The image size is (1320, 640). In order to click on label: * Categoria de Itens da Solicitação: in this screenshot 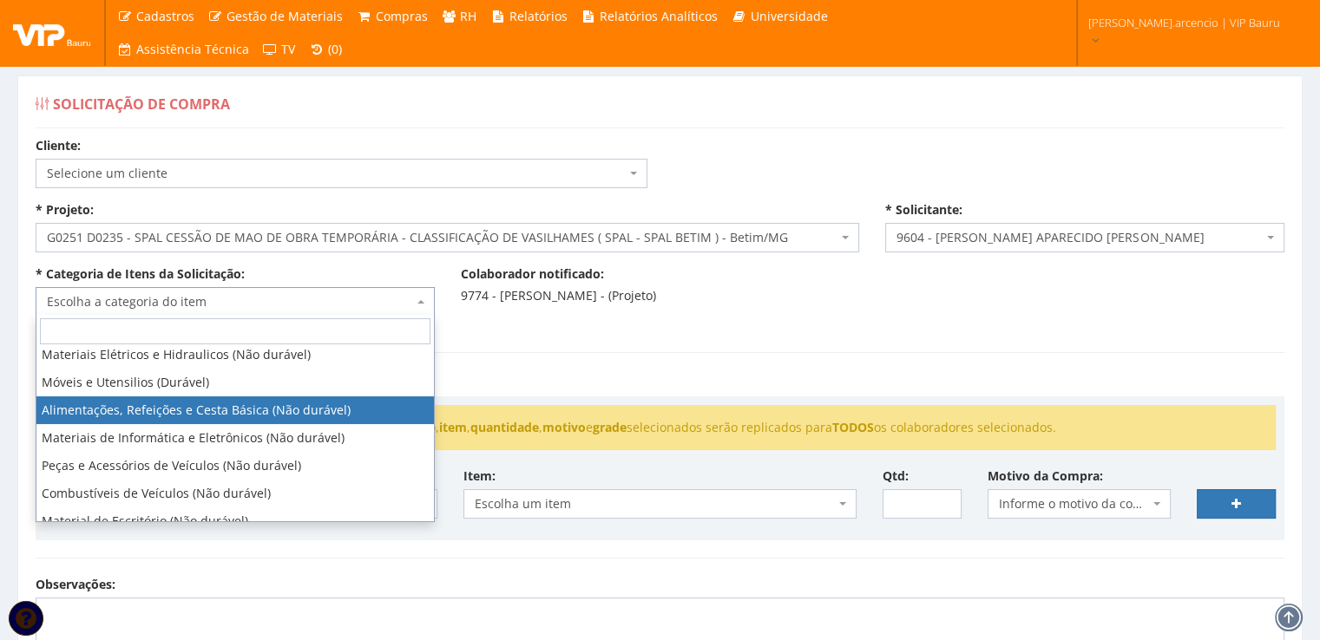, I will do `click(140, 274)`.